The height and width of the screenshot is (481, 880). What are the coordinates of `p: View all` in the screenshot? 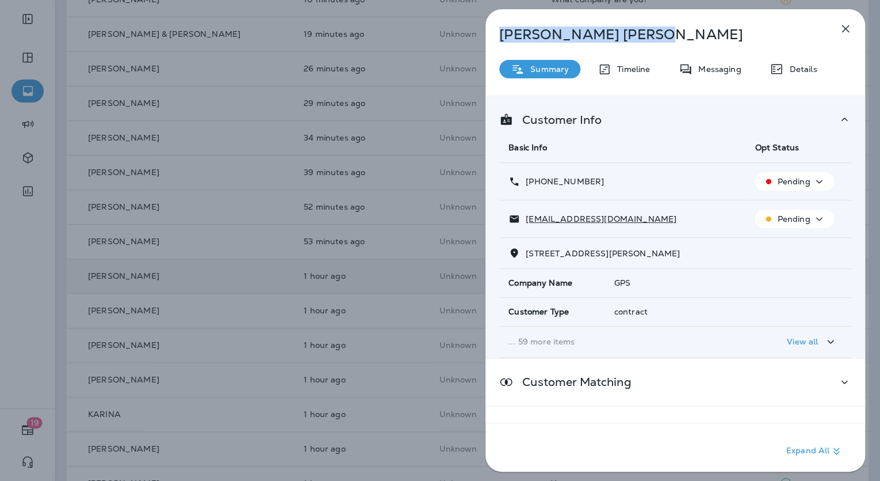 It's located at (803, 341).